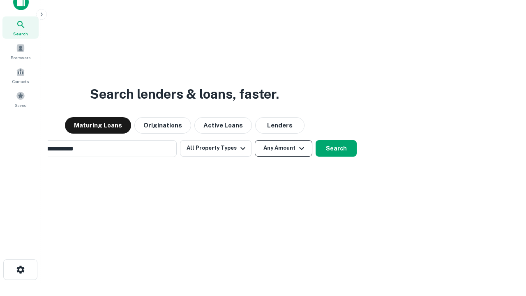 This screenshot has height=296, width=526. Describe the element at coordinates (223, 125) in the screenshot. I see `button: Active Loans` at that location.